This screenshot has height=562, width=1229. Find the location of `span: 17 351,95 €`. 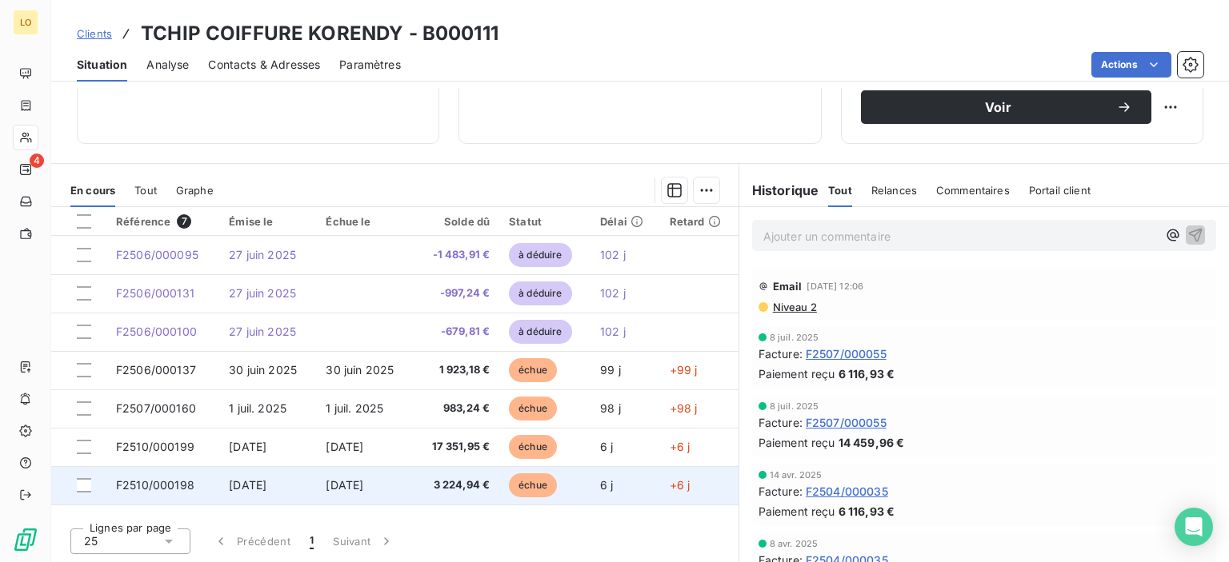

span: 17 351,95 € is located at coordinates (457, 447).